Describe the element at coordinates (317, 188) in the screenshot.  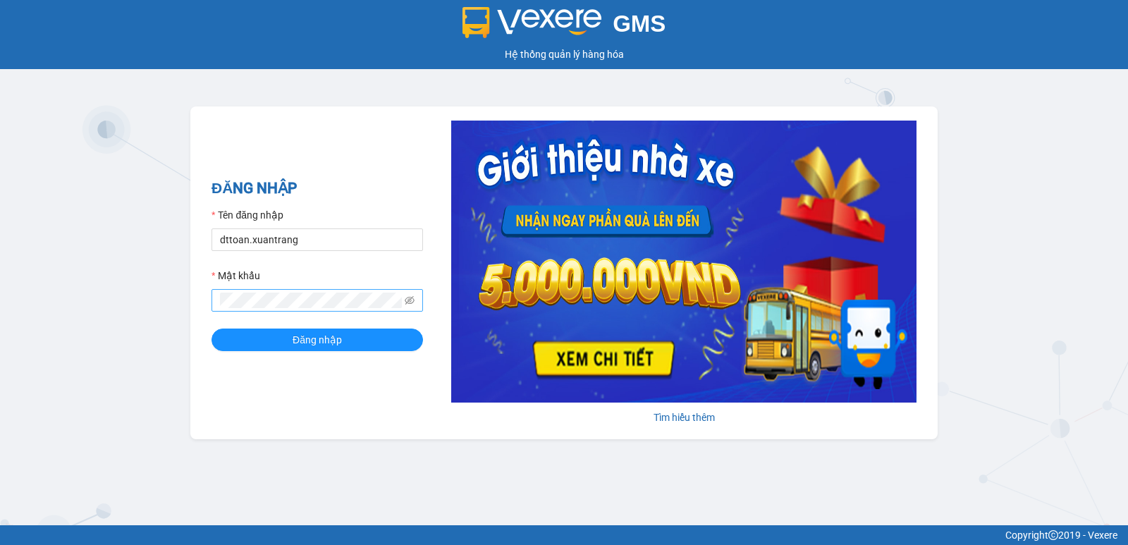
I see `h2: ĐĂNG NHẬP` at that location.